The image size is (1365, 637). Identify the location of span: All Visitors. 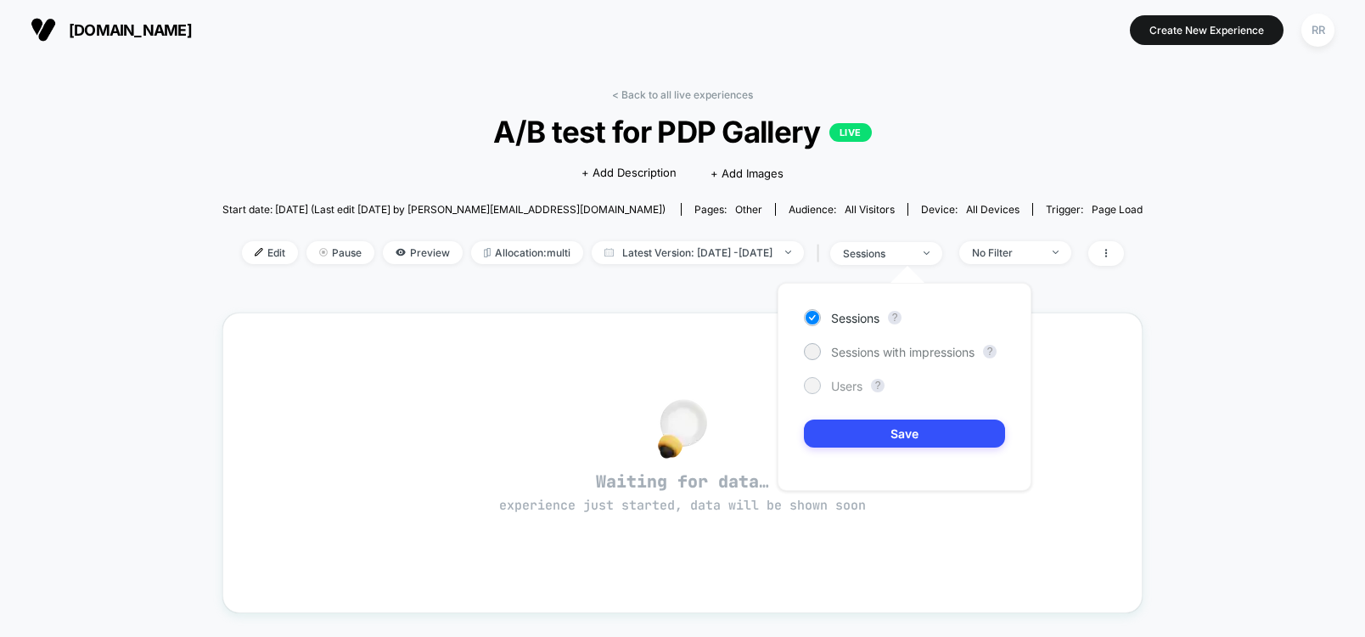
(869, 209).